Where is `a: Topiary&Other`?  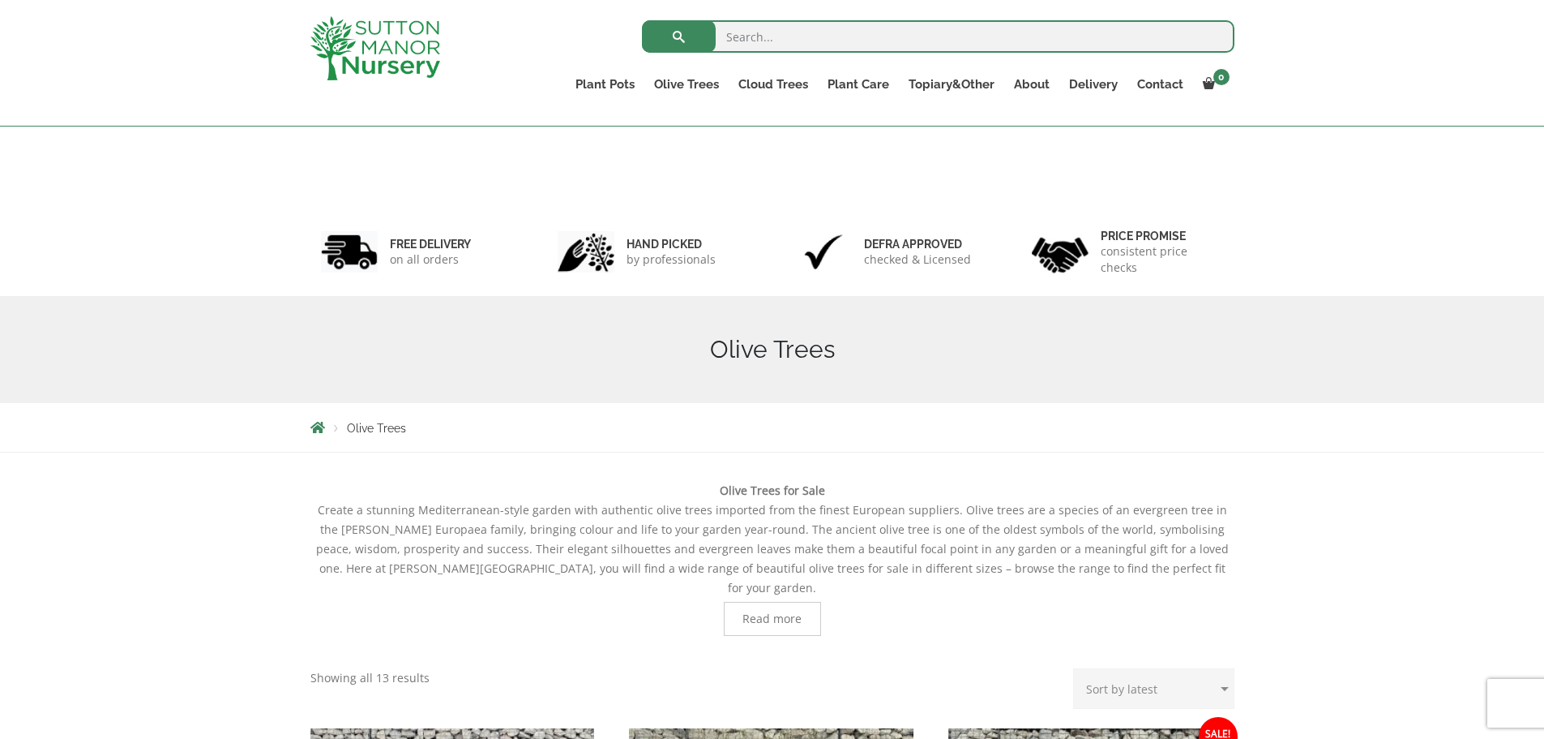 a: Topiary&Other is located at coordinates (952, 84).